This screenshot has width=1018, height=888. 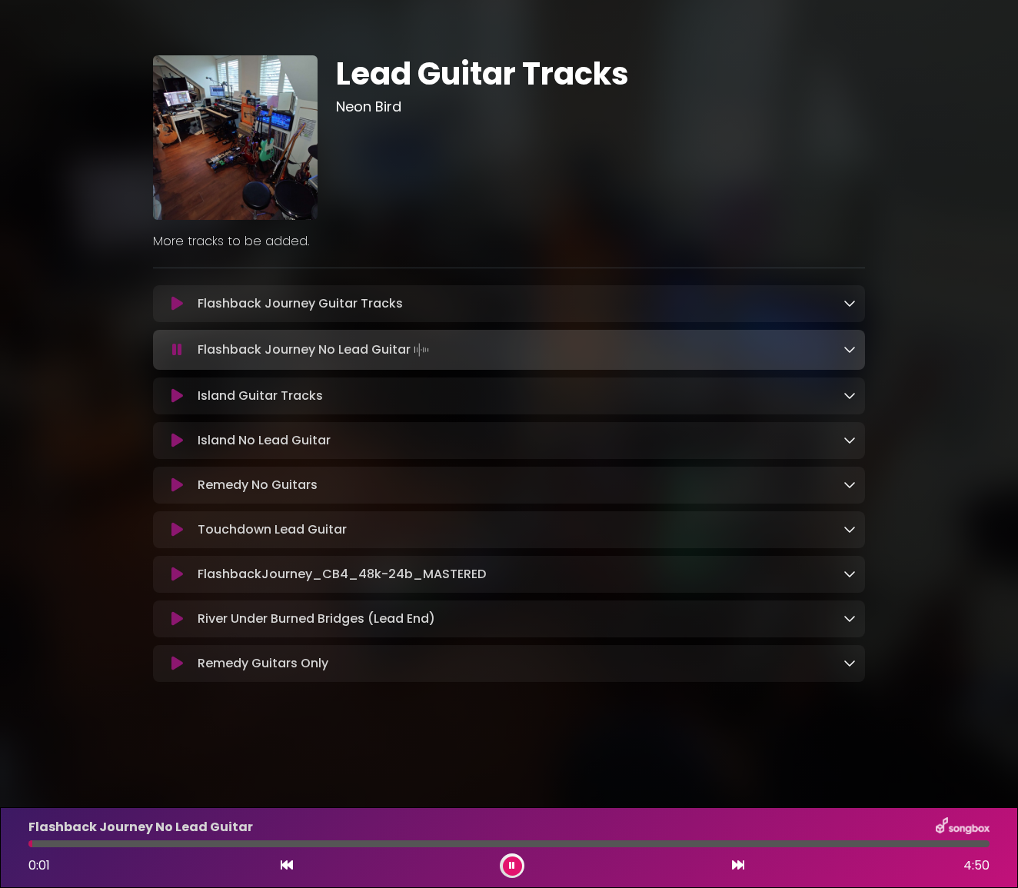 I want to click on img: rmArDJfHT6qm0tY6uTOw, so click(x=235, y=138).